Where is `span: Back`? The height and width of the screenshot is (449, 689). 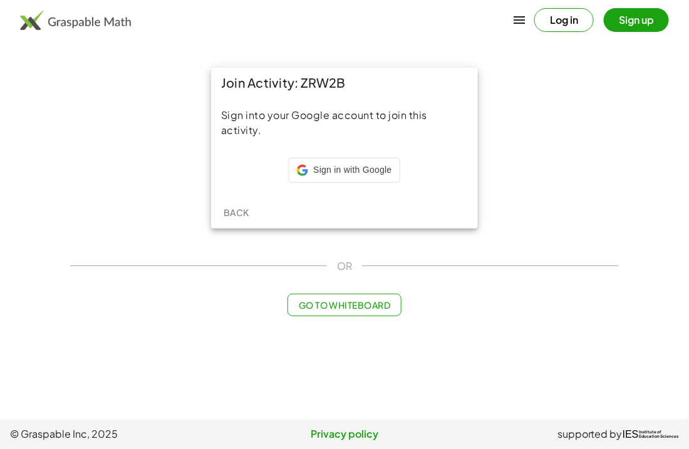 span: Back is located at coordinates (235, 212).